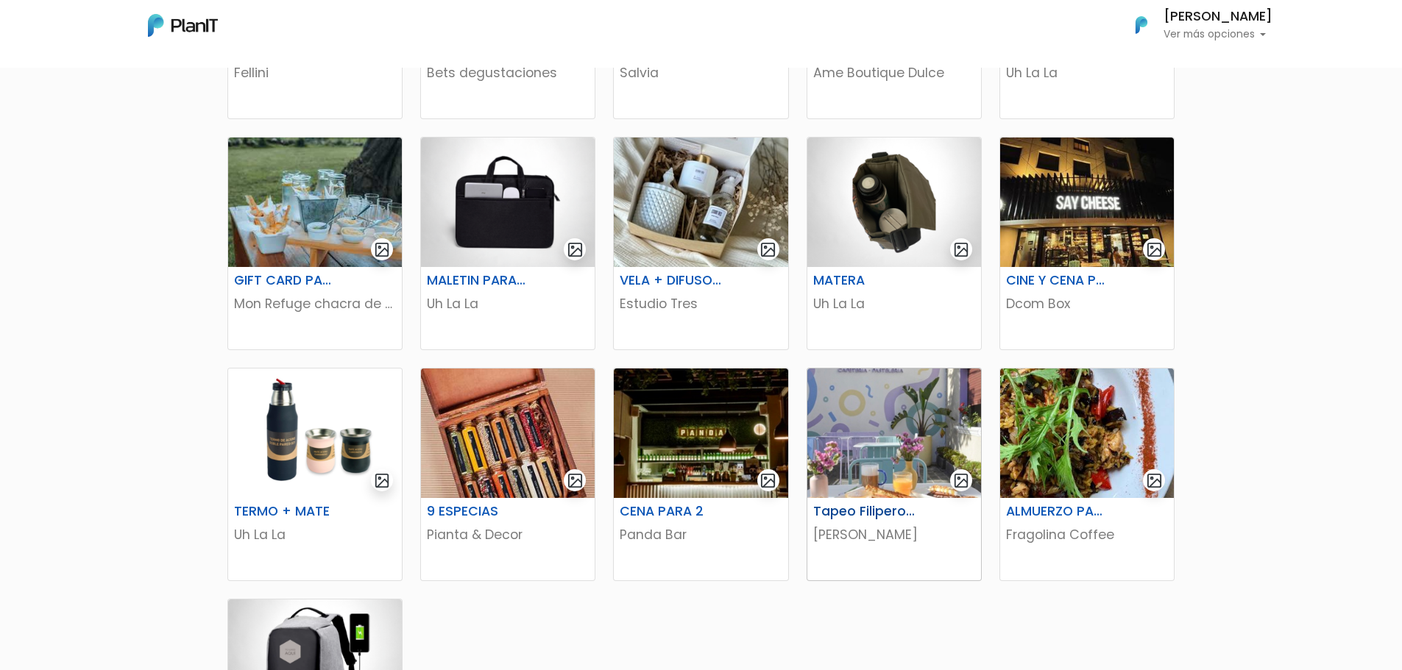  I want to click on h6: VELA + DIFUSOR + HOME SPRAY, so click(670, 280).